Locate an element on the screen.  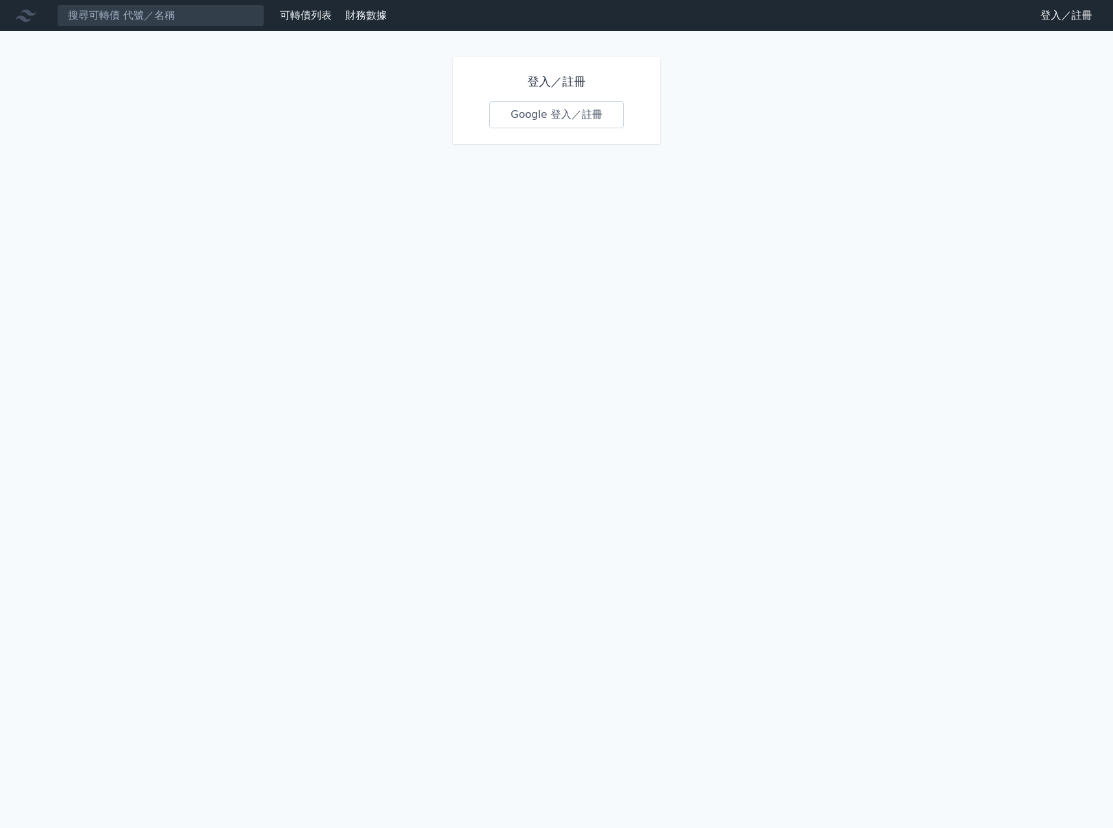
input: 搜尋可轉債 代號／名稱 is located at coordinates (161, 16).